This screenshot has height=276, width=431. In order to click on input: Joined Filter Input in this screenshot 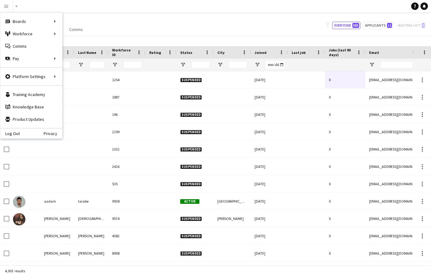, I will do `click(275, 65)`.